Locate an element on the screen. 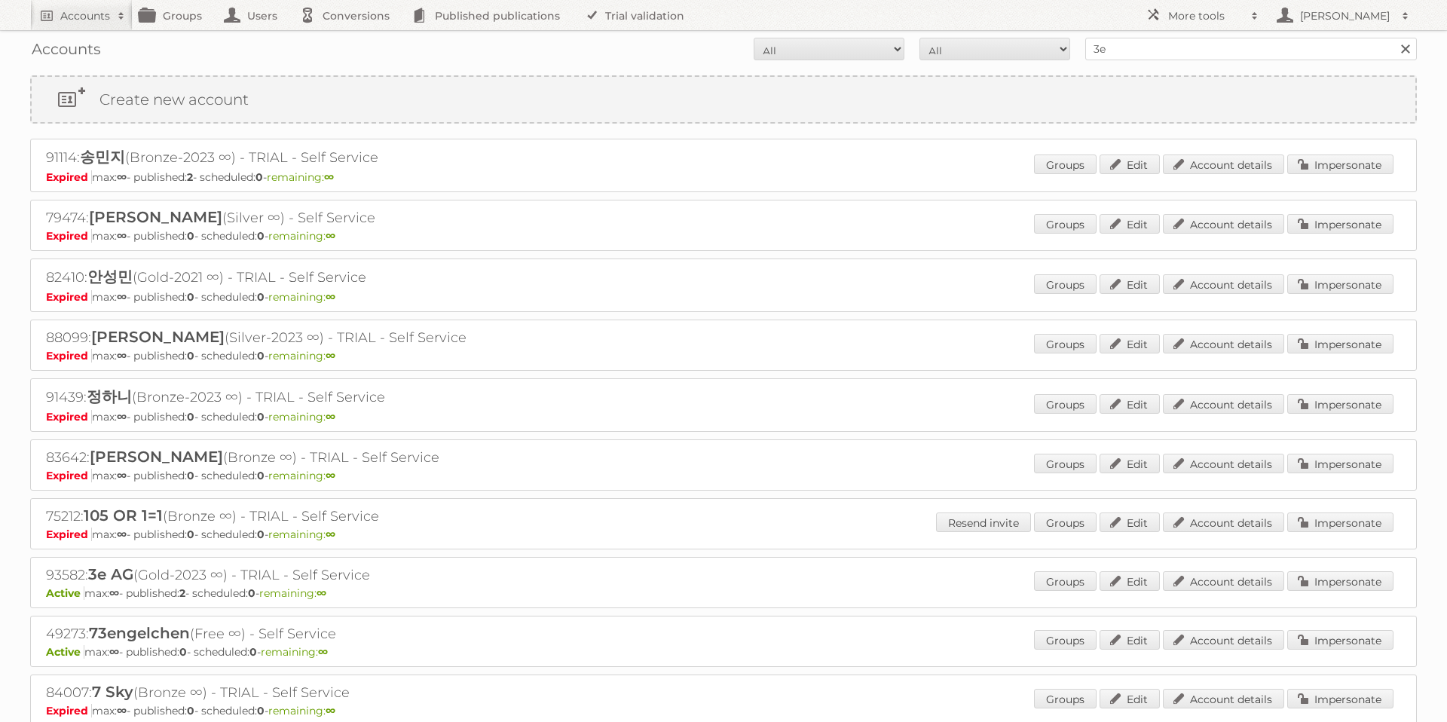 The width and height of the screenshot is (1447, 722). a: Resend invite is located at coordinates (984, 522).